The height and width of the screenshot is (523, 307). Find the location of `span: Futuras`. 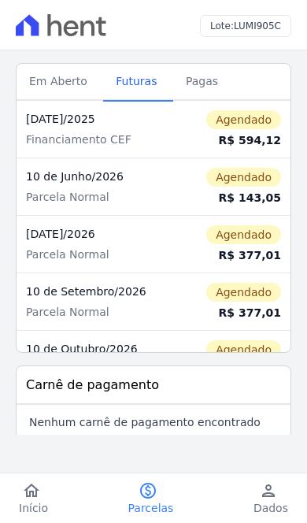

span: Futuras is located at coordinates (136, 81).